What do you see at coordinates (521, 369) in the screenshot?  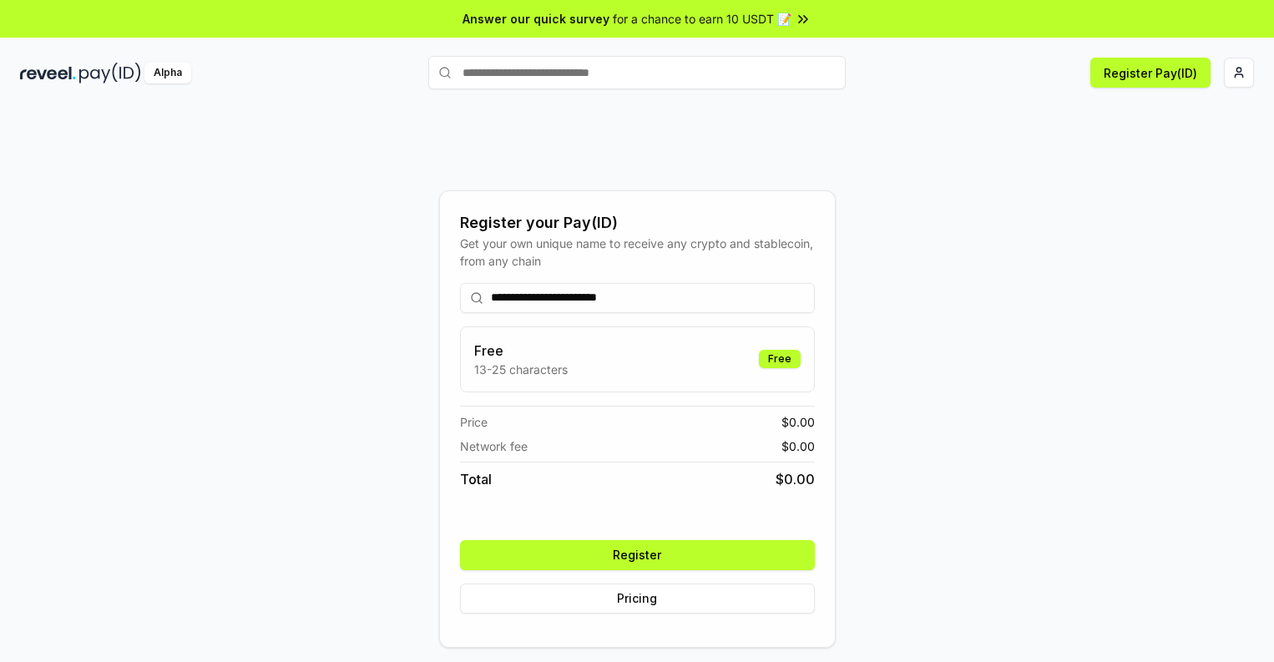 I see `p: 13-25 characters` at bounding box center [521, 369].